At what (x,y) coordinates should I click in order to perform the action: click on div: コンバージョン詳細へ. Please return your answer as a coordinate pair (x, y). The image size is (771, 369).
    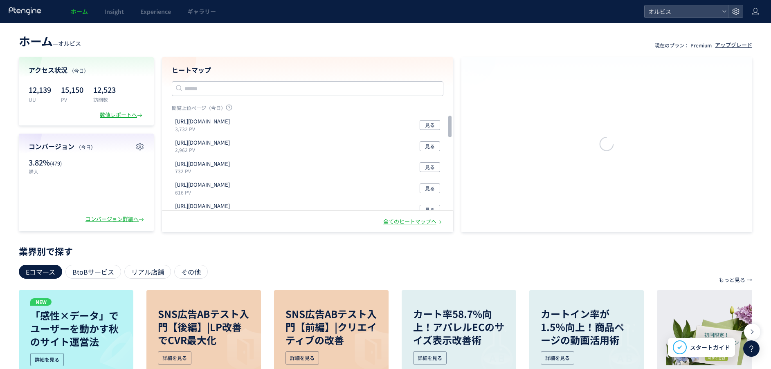
    Looking at the image, I should click on (115, 219).